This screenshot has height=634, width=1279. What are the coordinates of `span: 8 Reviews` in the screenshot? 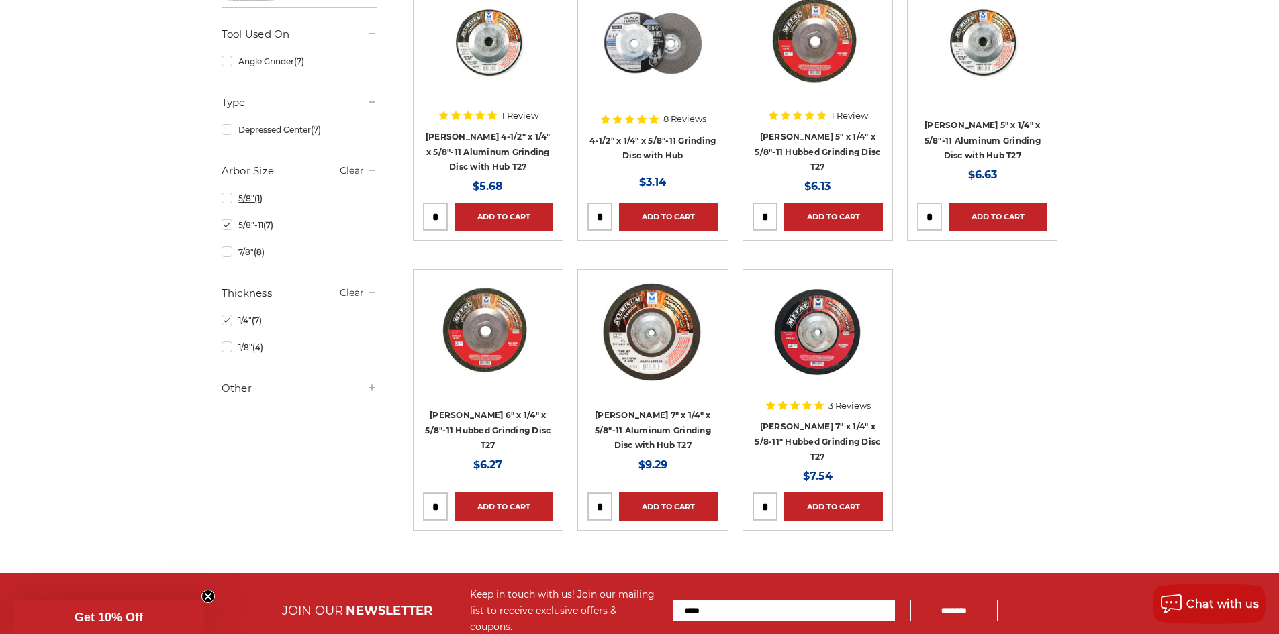 It's located at (685, 119).